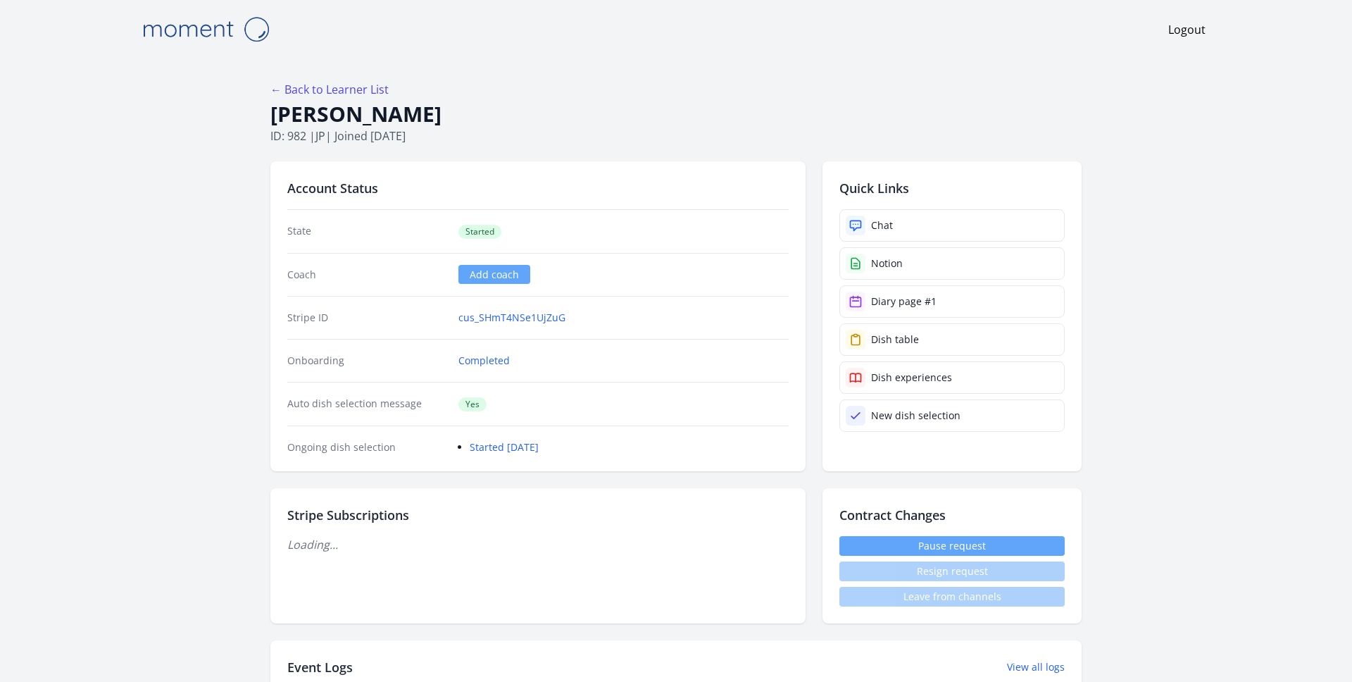  What do you see at coordinates (952, 301) in the screenshot?
I see `a: Diary page #1` at bounding box center [952, 301].